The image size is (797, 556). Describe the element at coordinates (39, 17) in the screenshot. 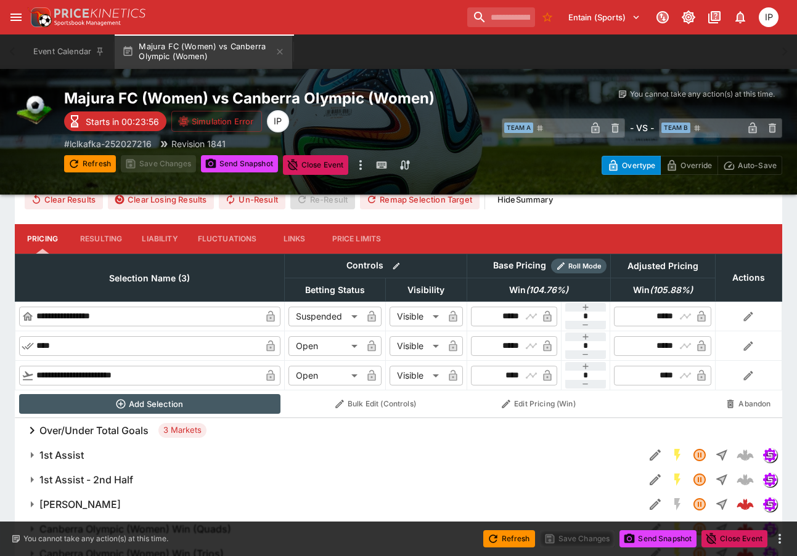

I see `img: PriceKinetics Logo` at that location.